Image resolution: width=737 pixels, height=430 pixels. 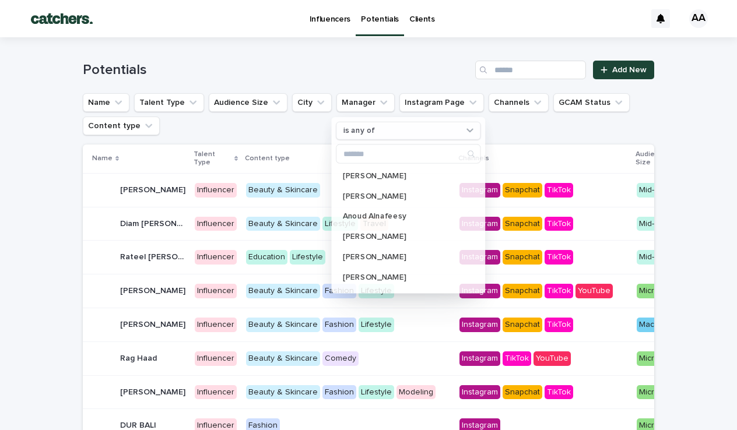 What do you see at coordinates (276, 70) in the screenshot?
I see `h1: Potentials` at bounding box center [276, 70].